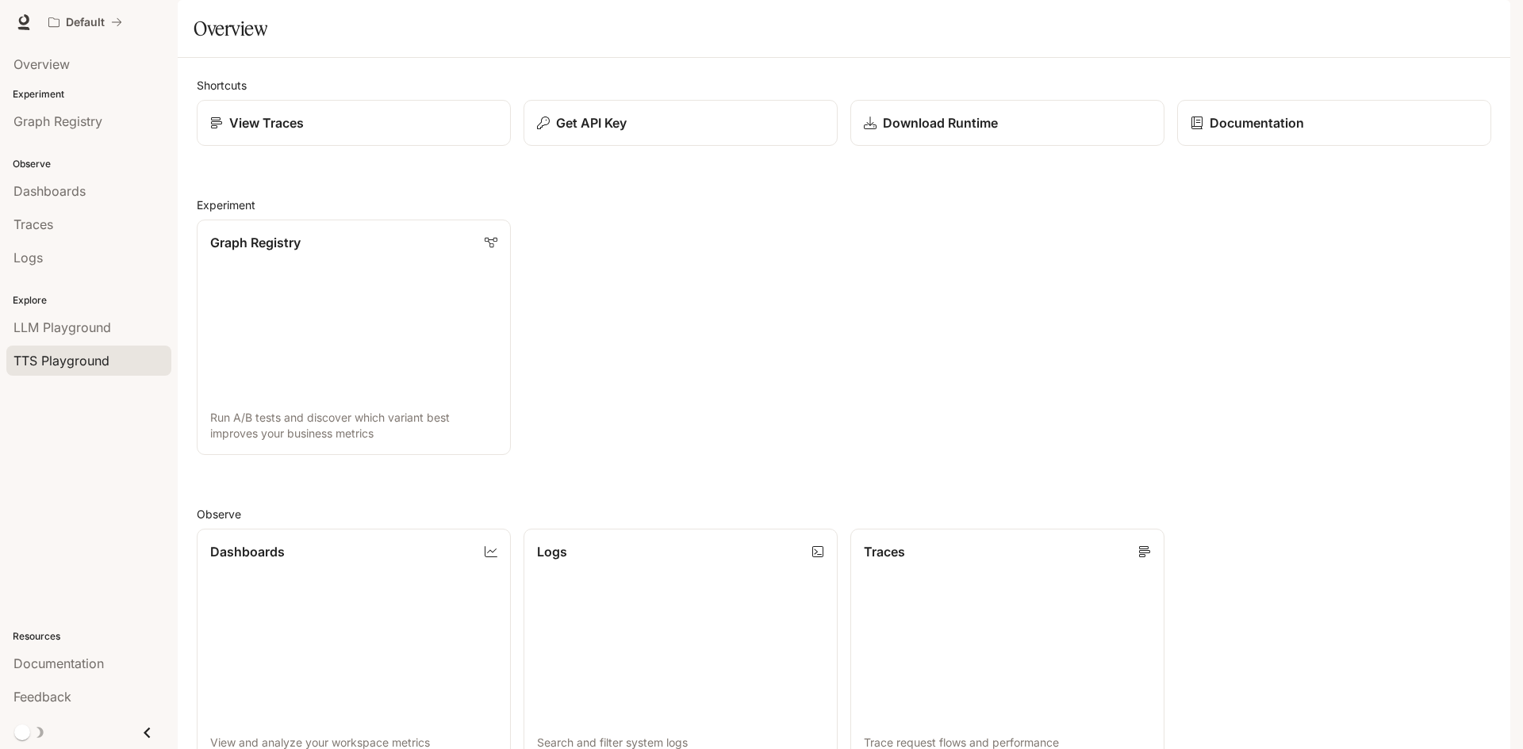  I want to click on p: Graph Registry, so click(255, 243).